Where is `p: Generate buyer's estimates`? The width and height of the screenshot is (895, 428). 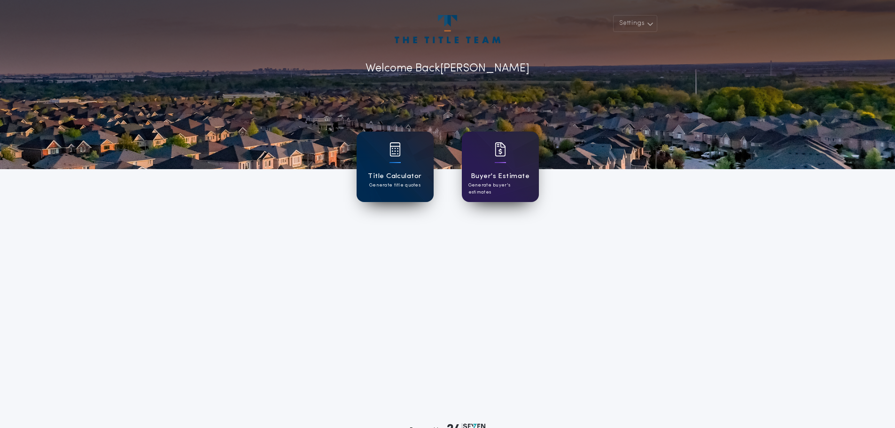 p: Generate buyer's estimates is located at coordinates (500, 189).